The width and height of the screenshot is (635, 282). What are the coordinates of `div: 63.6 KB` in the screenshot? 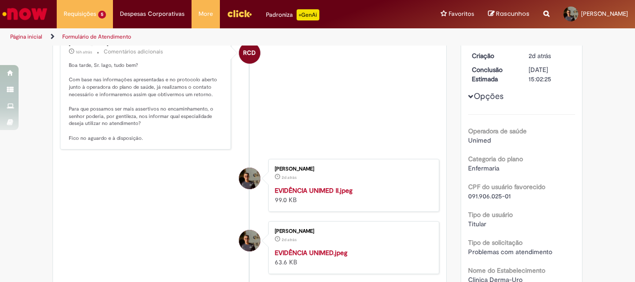 It's located at (352, 258).